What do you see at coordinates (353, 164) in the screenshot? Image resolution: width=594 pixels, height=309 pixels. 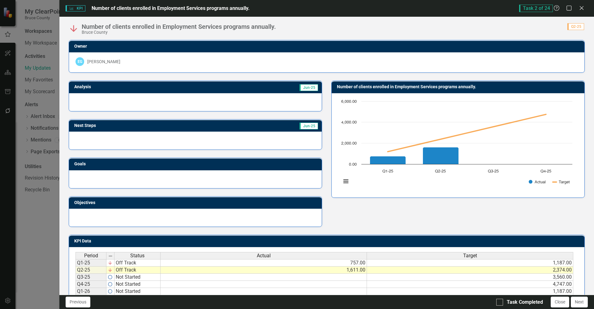 I see `text: 0.00` at bounding box center [353, 164].